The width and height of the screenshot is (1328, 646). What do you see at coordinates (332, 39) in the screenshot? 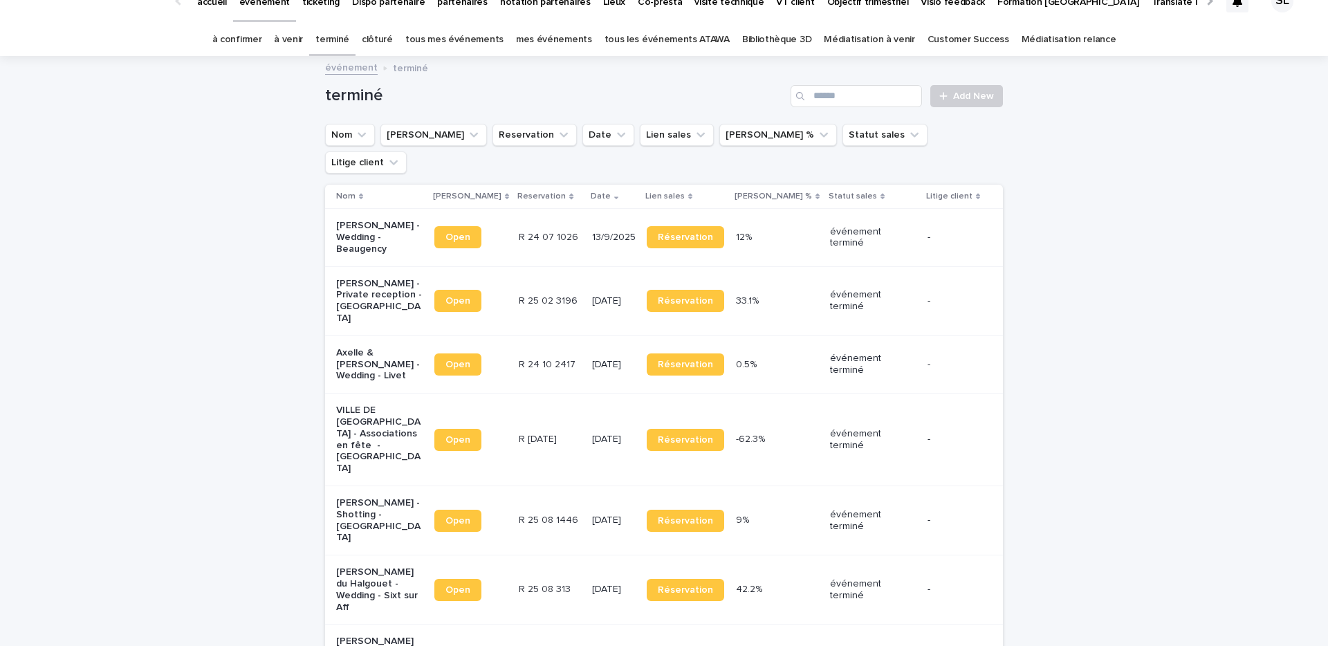
I see `a: terminé` at bounding box center [332, 39].